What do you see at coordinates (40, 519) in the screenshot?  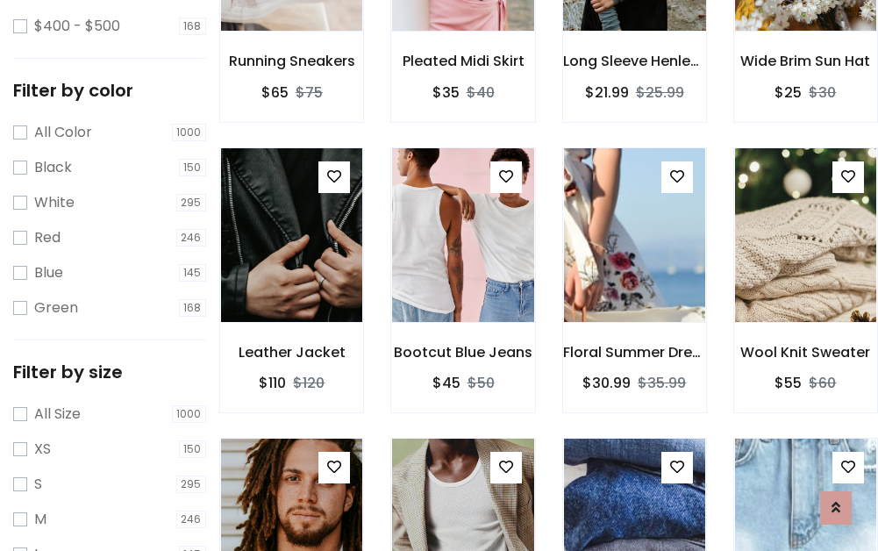 I see `label: M` at bounding box center [40, 519].